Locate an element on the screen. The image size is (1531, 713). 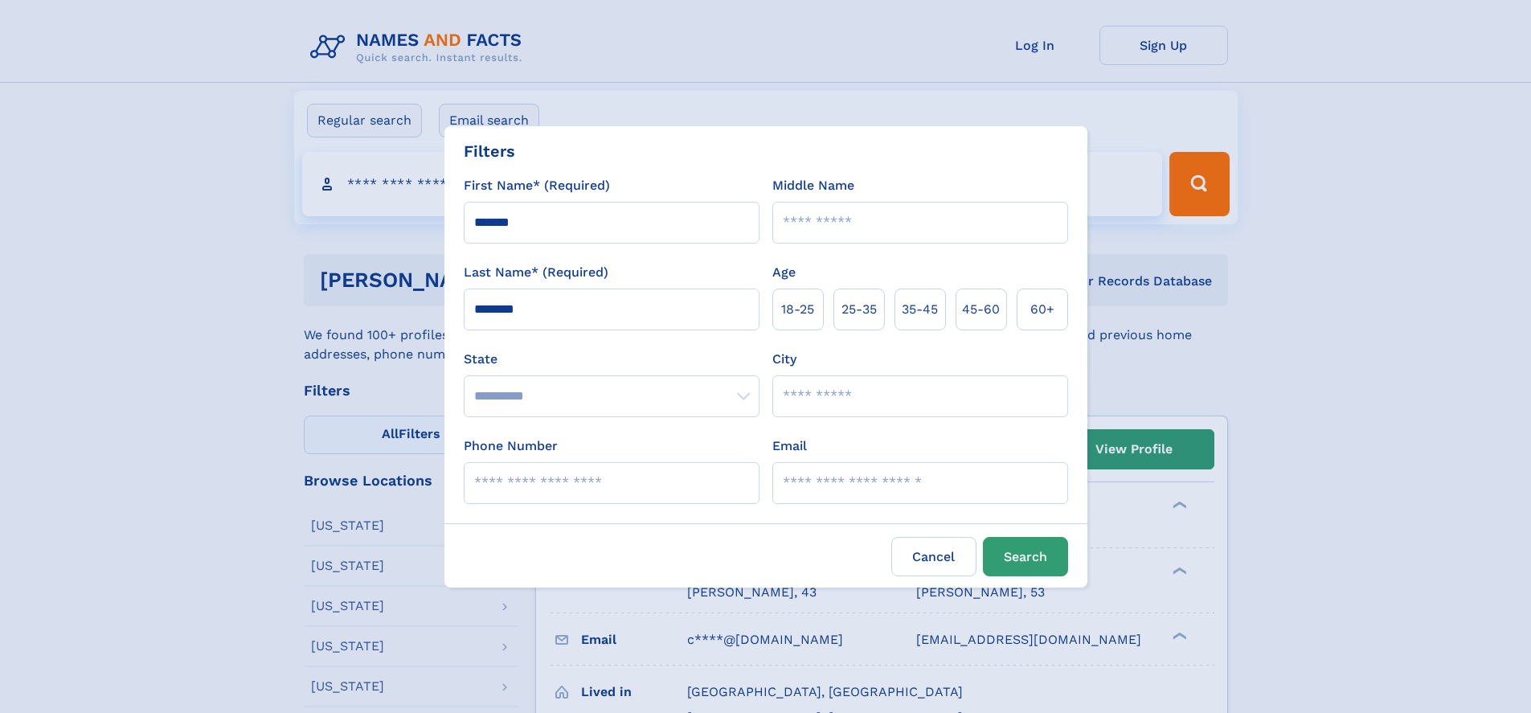
label: Middle Name is located at coordinates (813, 186).